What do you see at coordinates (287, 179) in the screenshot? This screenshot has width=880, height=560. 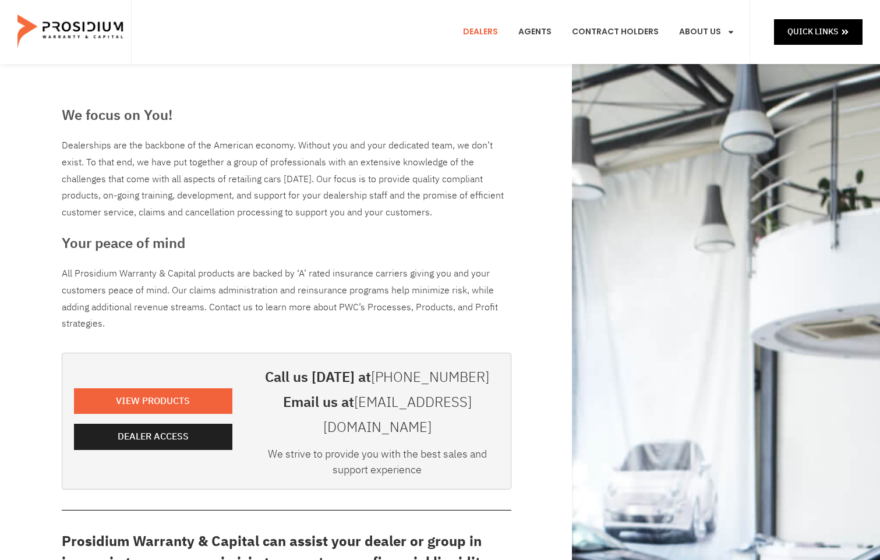 I see `div: Dealerships are the backbone of the American economy. Without you and your dedicated team, we don...` at bounding box center [287, 179].